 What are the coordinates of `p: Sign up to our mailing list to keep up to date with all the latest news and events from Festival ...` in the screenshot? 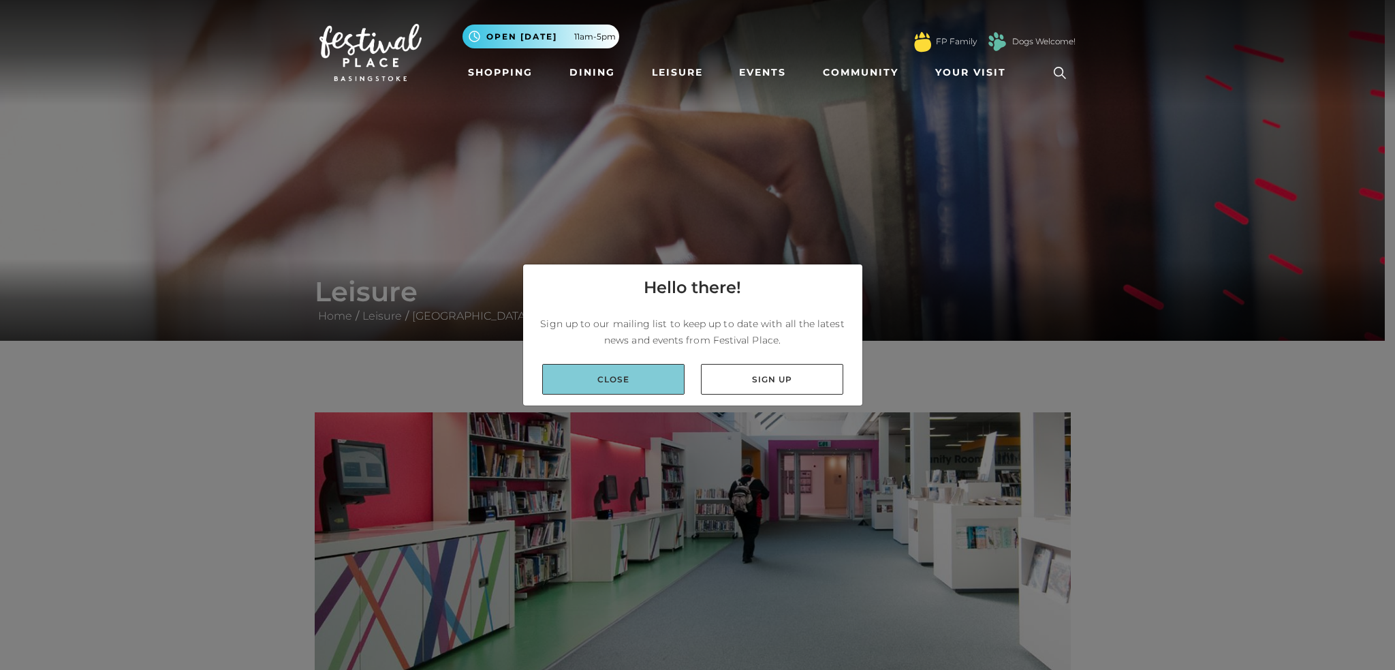 It's located at (693, 332).